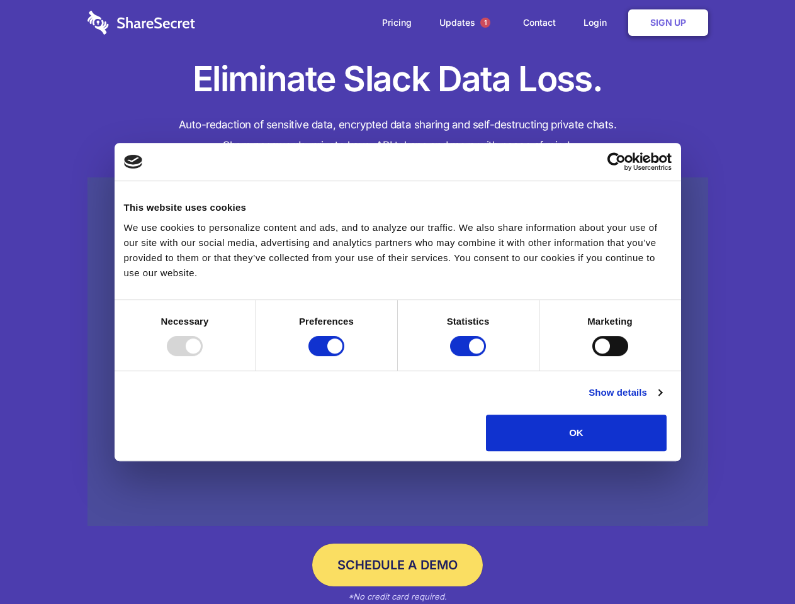 This screenshot has width=795, height=604. What do you see at coordinates (598, 23) in the screenshot?
I see `a: Login` at bounding box center [598, 23].